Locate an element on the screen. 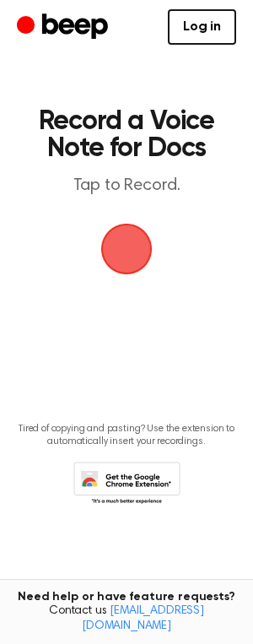  a: Beep is located at coordinates (64, 27).